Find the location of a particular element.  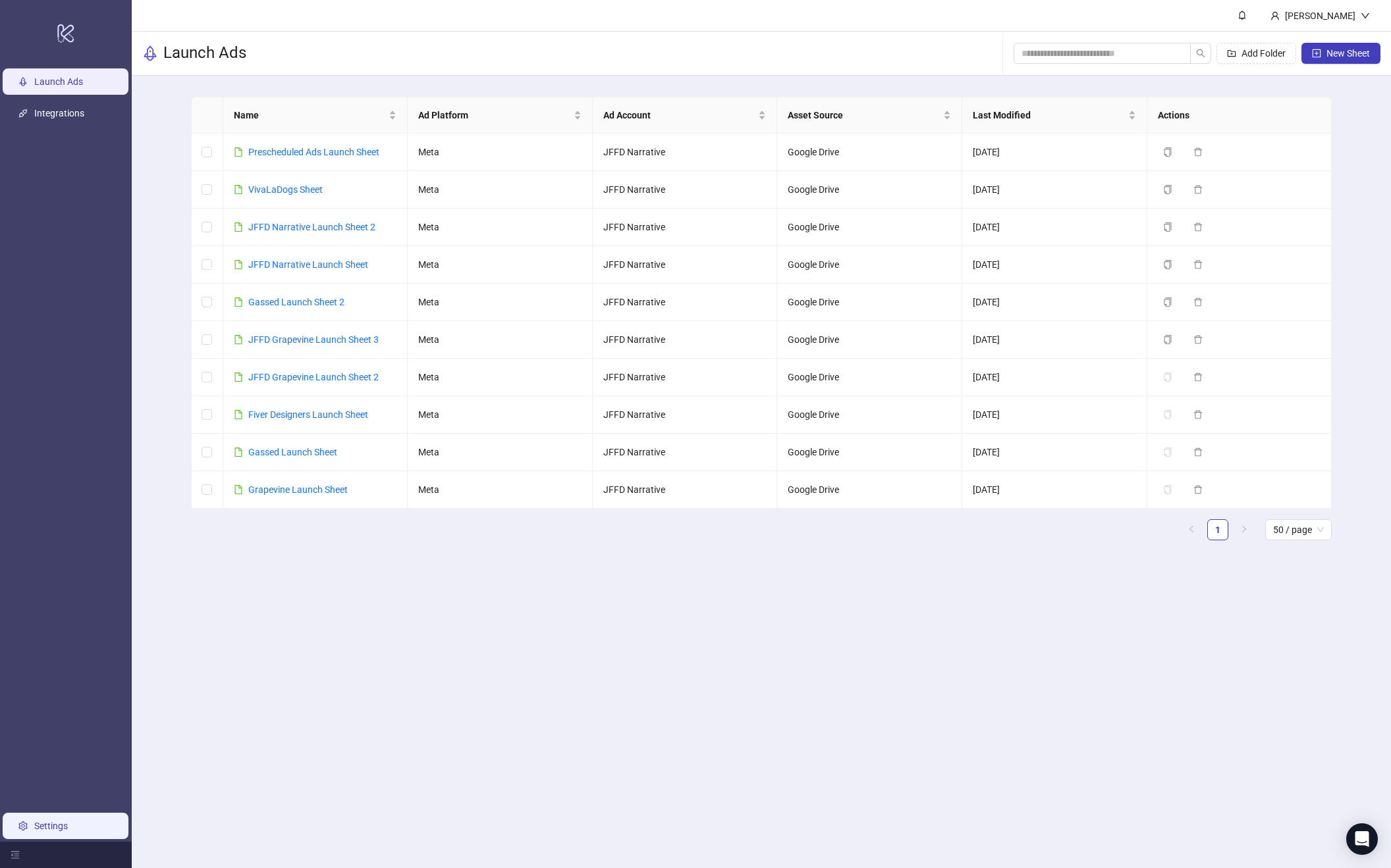

button: Add Folder is located at coordinates (1256, 54).